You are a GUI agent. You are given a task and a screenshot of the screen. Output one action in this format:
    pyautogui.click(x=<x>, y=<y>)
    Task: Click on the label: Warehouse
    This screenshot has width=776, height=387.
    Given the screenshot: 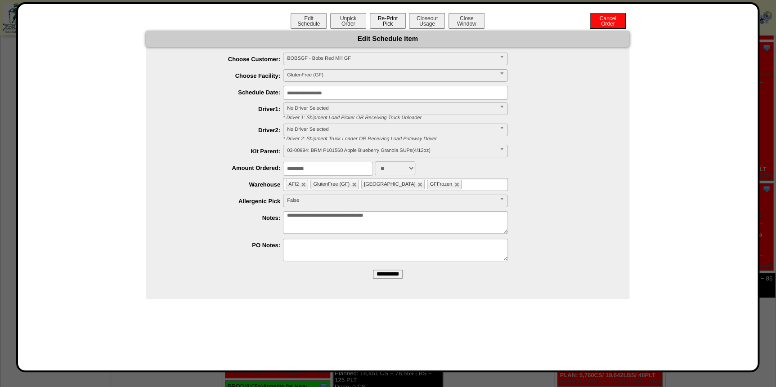 What is the action you would take?
    pyautogui.click(x=223, y=184)
    